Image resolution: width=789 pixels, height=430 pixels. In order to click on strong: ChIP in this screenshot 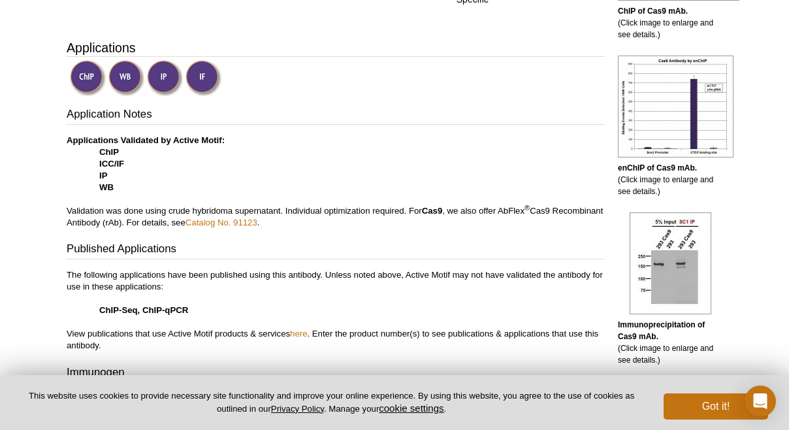, I will do `click(109, 151)`.